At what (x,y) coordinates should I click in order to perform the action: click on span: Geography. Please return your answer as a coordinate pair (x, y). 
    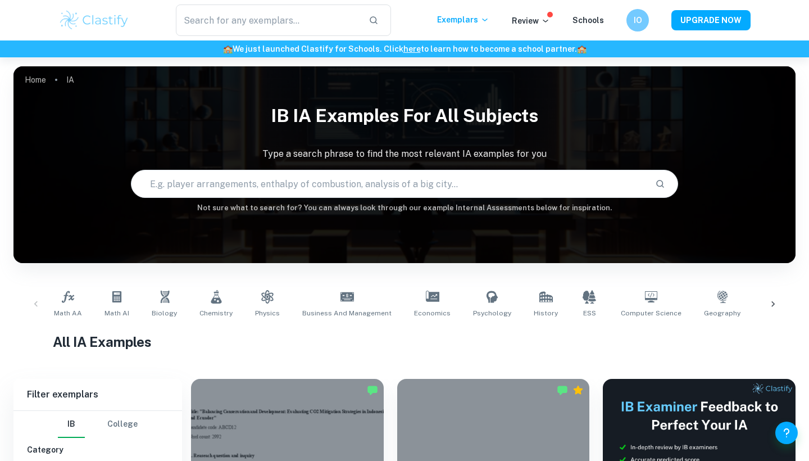
    Looking at the image, I should click on (722, 313).